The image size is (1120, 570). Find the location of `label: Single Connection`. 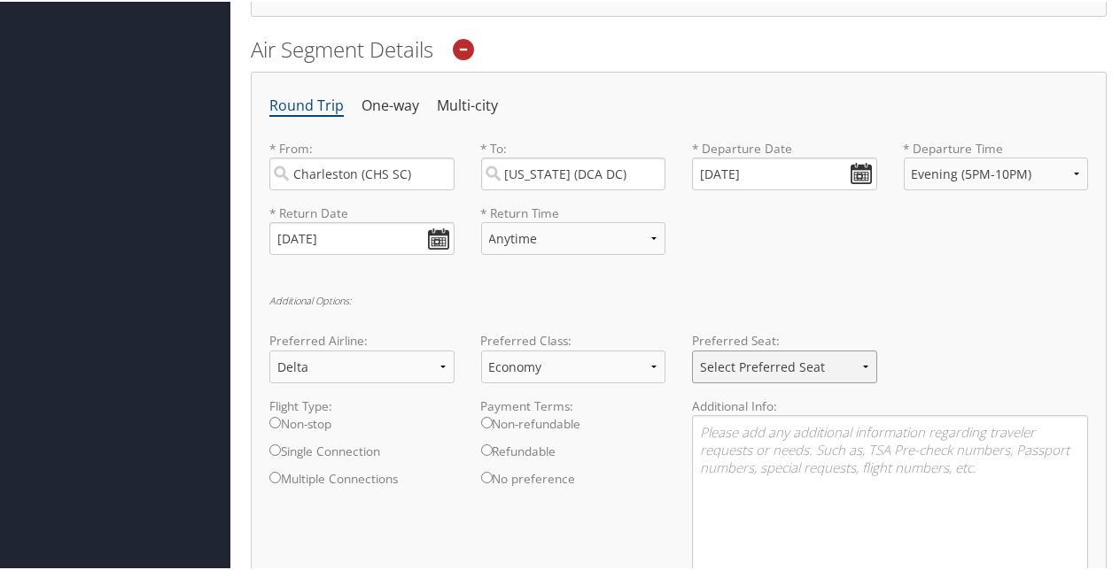

label: Single Connection is located at coordinates (361, 454).